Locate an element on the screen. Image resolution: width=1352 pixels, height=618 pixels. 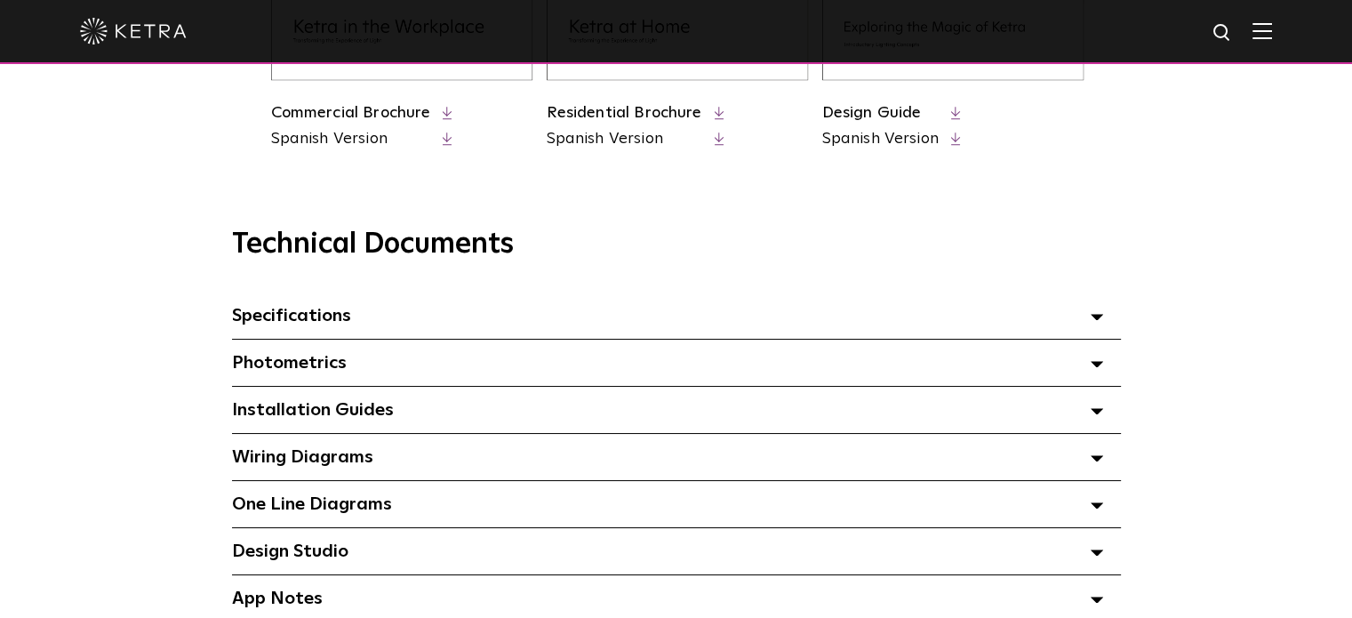
span: Wiring Diagrams is located at coordinates (302, 457).